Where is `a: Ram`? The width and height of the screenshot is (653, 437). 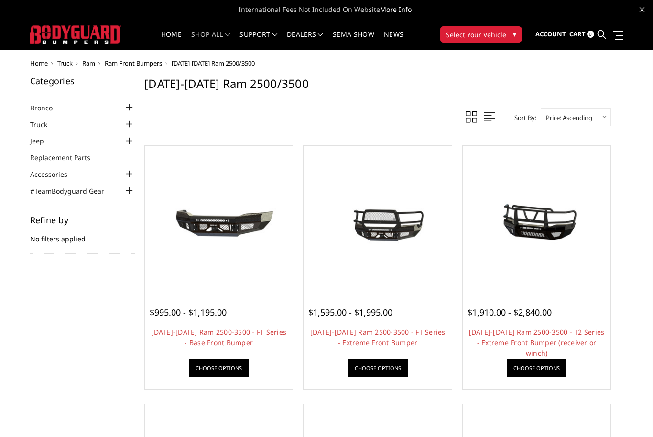 a: Ram is located at coordinates (88, 63).